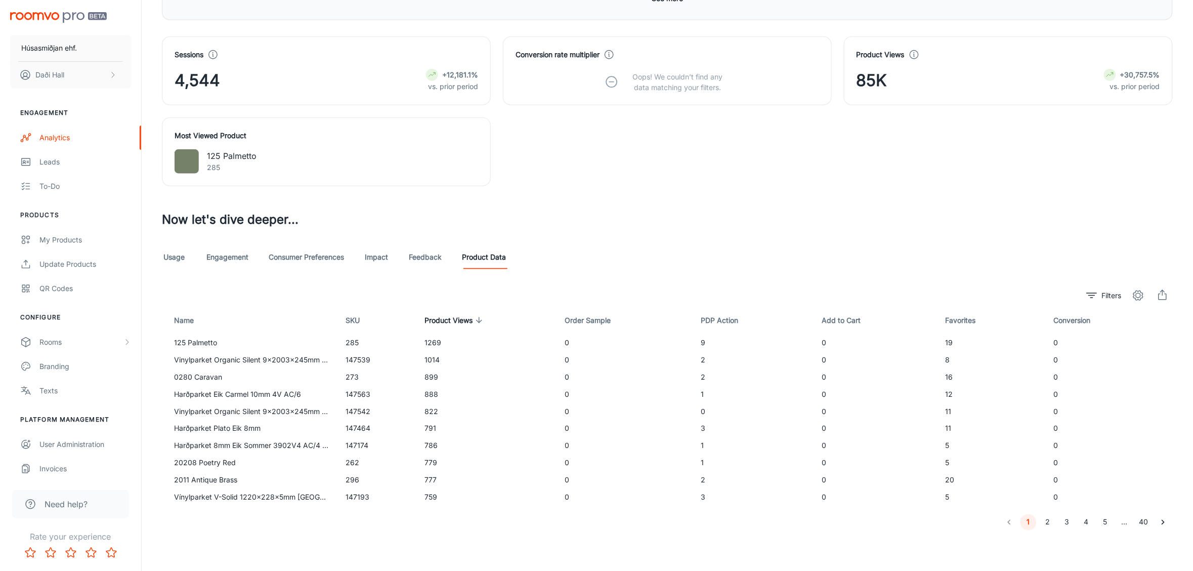  Describe the element at coordinates (1104, 295) in the screenshot. I see `button: filter` at that location.